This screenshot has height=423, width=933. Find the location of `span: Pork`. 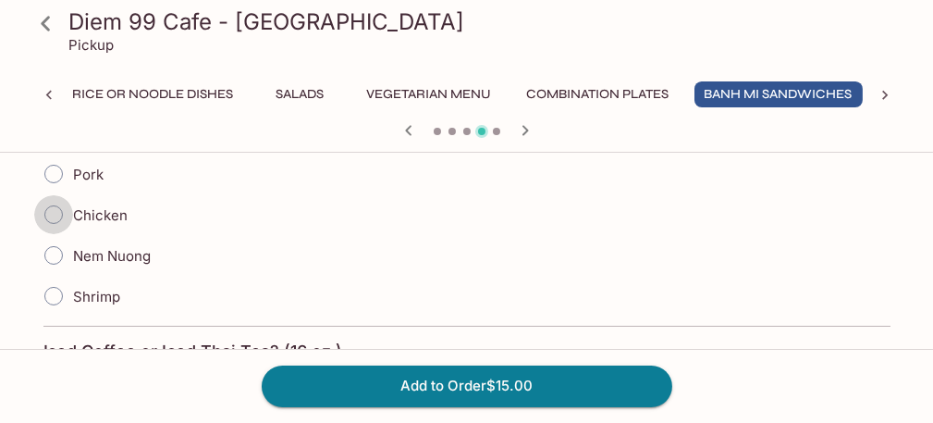

span: Pork is located at coordinates (89, 174).